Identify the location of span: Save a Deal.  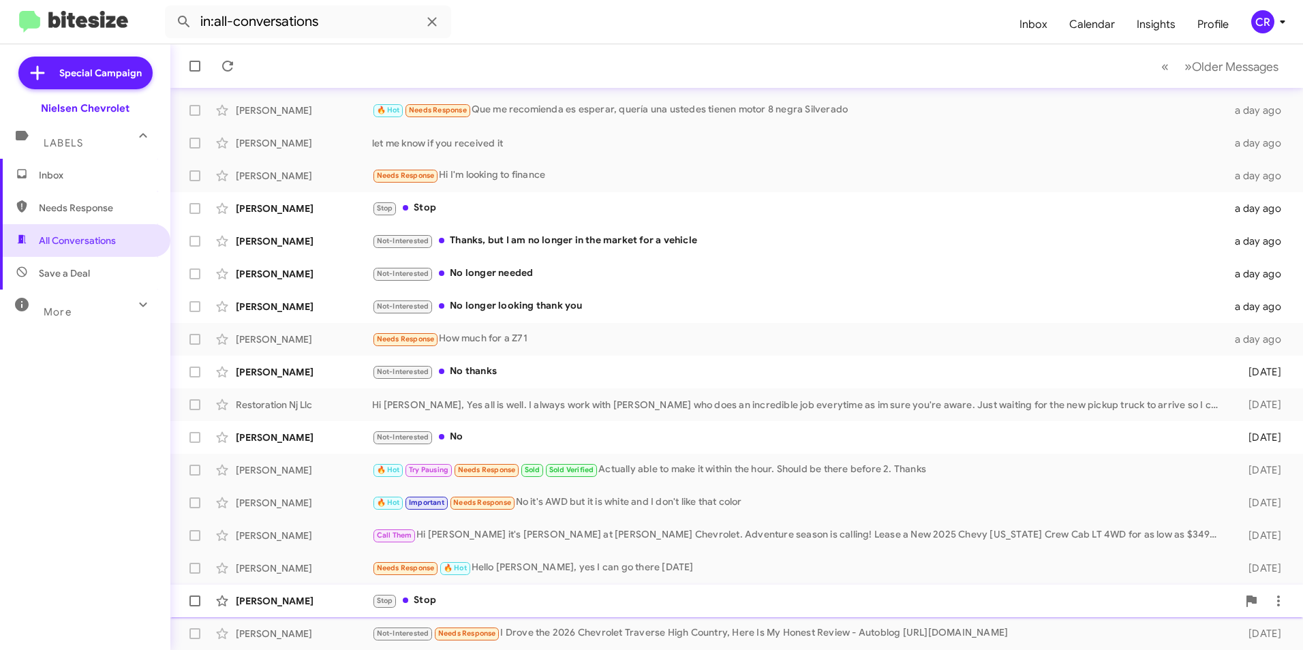
(64, 273).